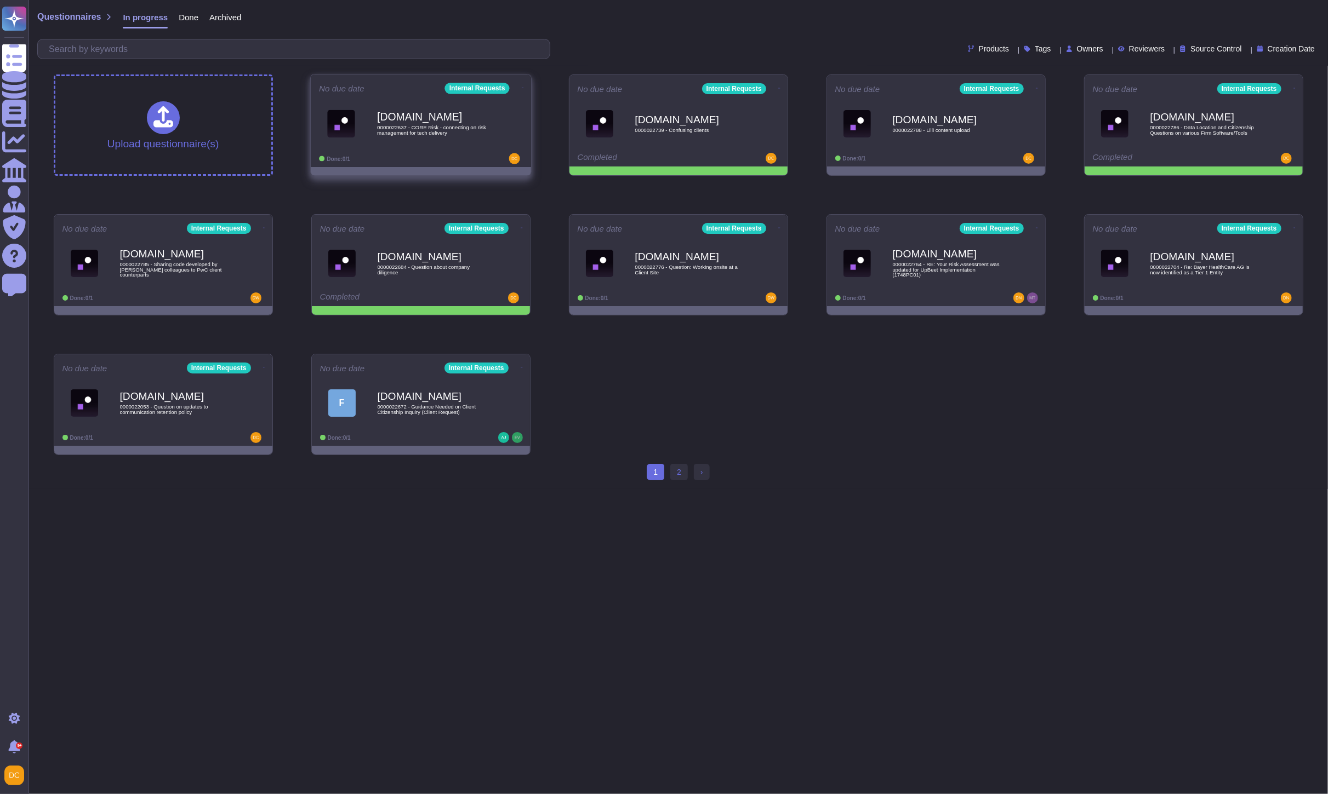  Describe the element at coordinates (1146, 49) in the screenshot. I see `span: Reviewers` at that location.